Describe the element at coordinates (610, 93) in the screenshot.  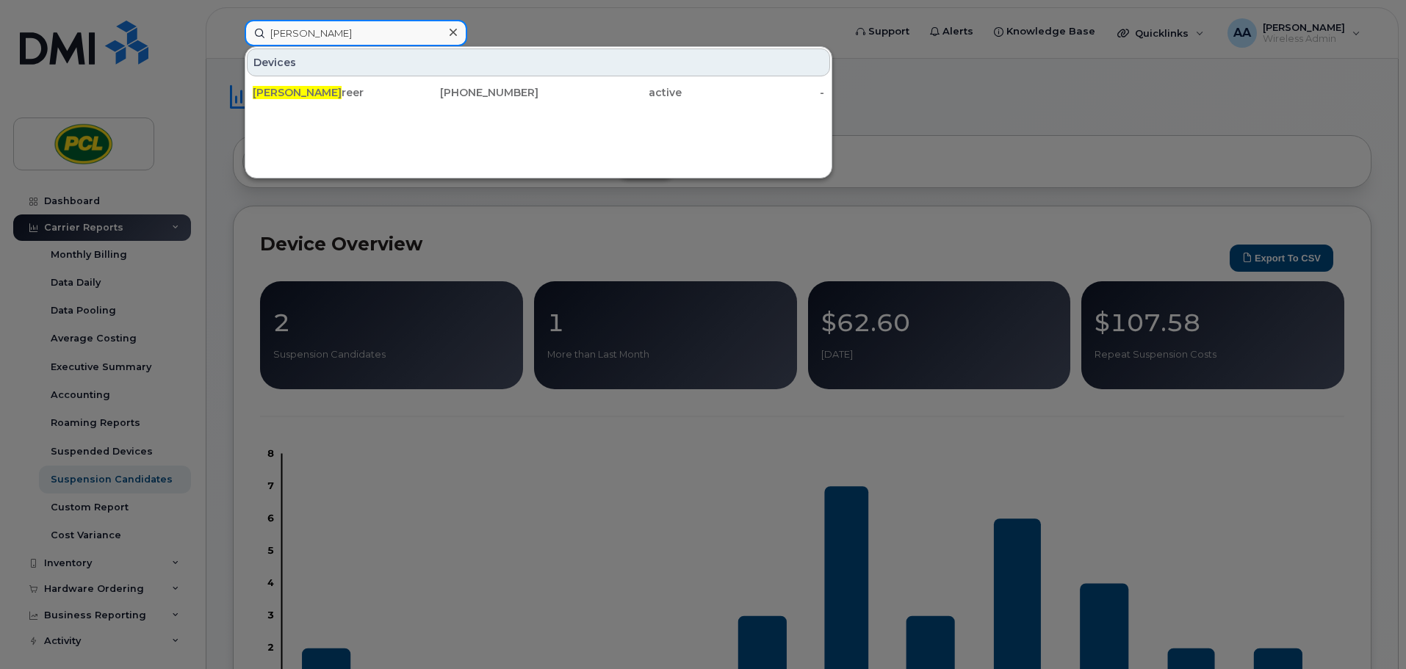
I see `div: active` at that location.